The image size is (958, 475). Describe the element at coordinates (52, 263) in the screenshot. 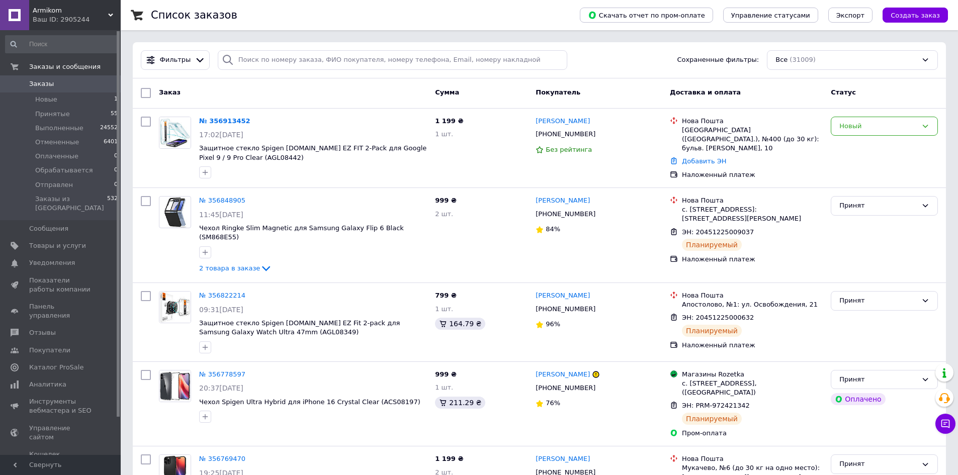

I see `span: Уведомления` at that location.